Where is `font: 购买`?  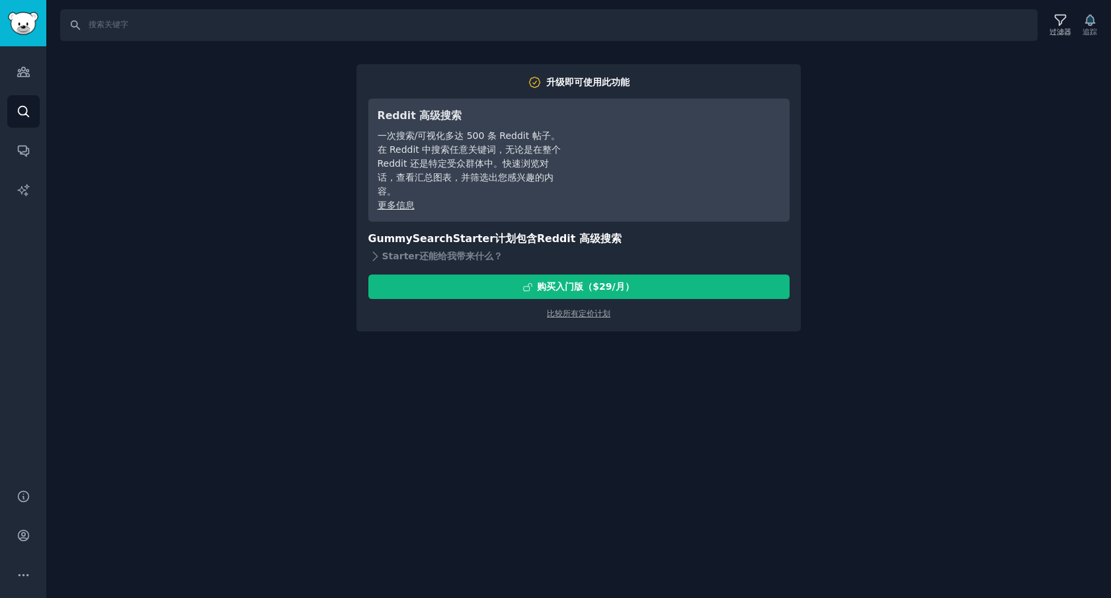 font: 购买 is located at coordinates (546, 286).